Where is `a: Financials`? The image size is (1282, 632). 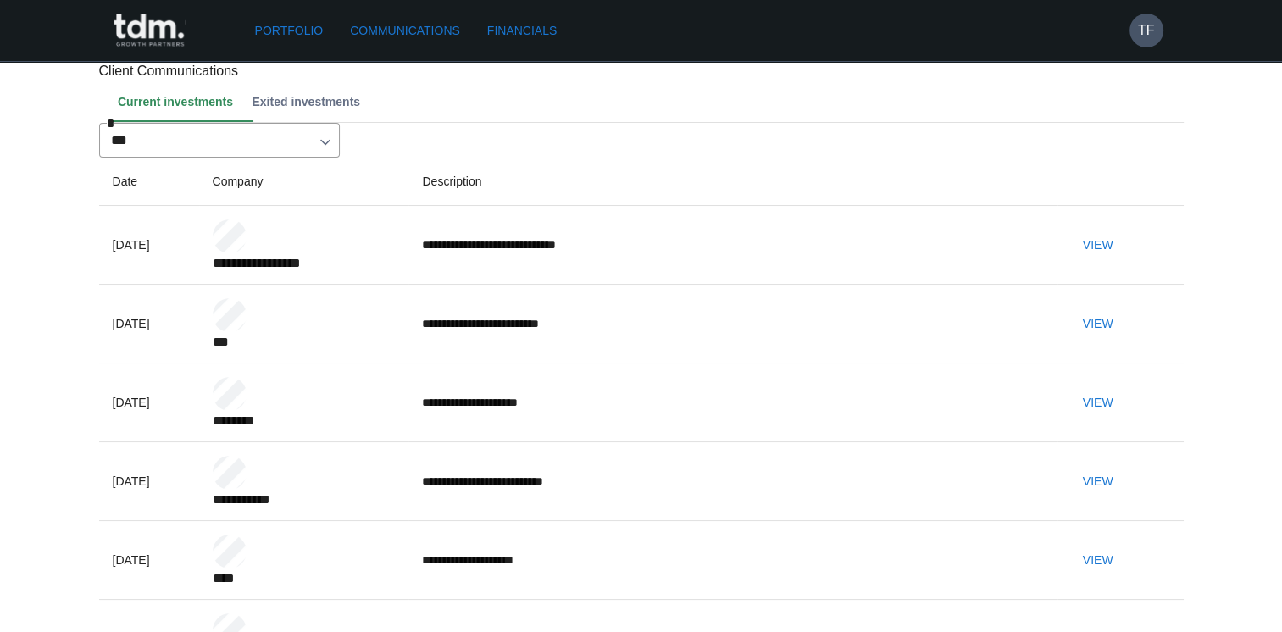
a: Financials is located at coordinates (522, 31).